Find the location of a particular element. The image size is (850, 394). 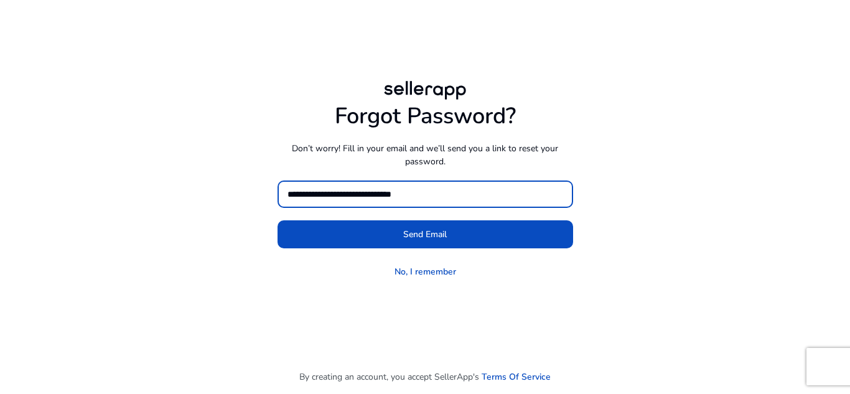

a: Terms Of Service is located at coordinates (516, 376).